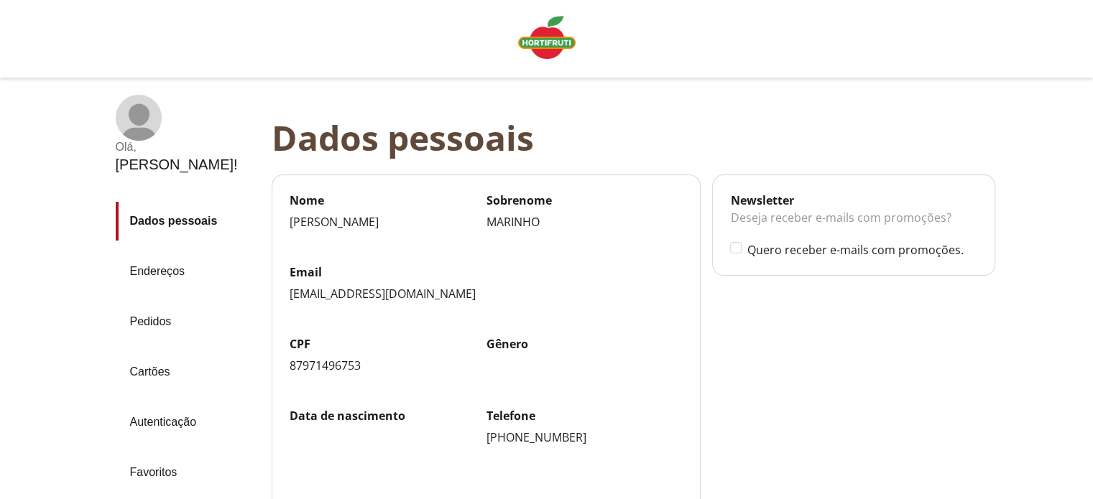  What do you see at coordinates (188, 322) in the screenshot?
I see `a: Pedidos` at bounding box center [188, 322].